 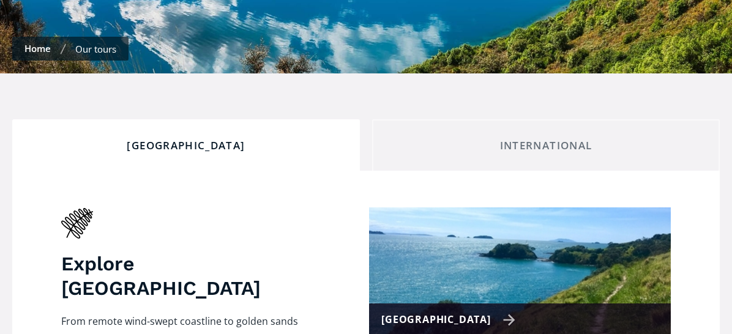 I want to click on a: Home, so click(x=37, y=48).